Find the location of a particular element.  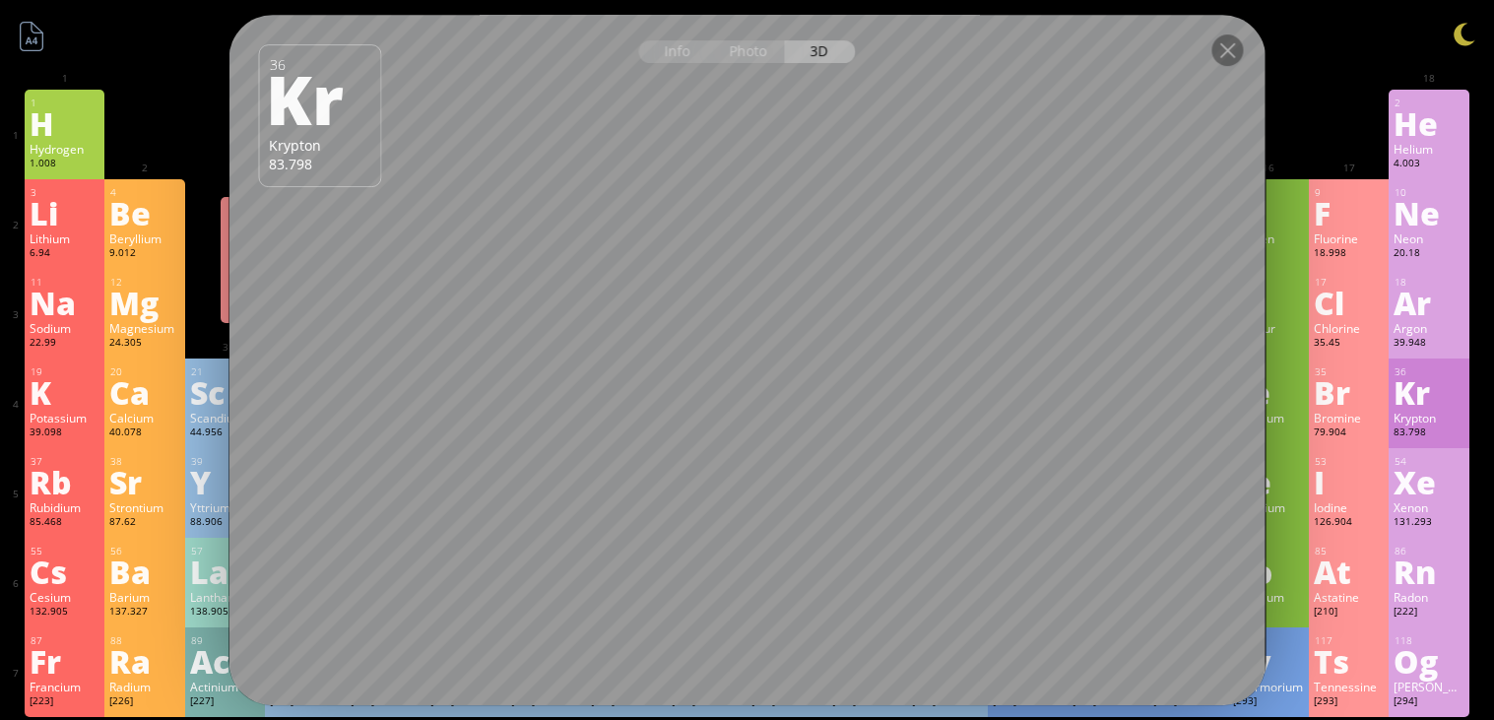

div: 86 is located at coordinates (1429, 551).